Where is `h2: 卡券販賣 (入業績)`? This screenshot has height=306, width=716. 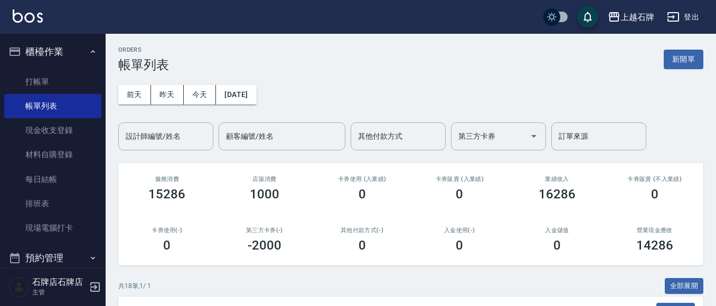 h2: 卡券販賣 (入業績) is located at coordinates (459, 179).